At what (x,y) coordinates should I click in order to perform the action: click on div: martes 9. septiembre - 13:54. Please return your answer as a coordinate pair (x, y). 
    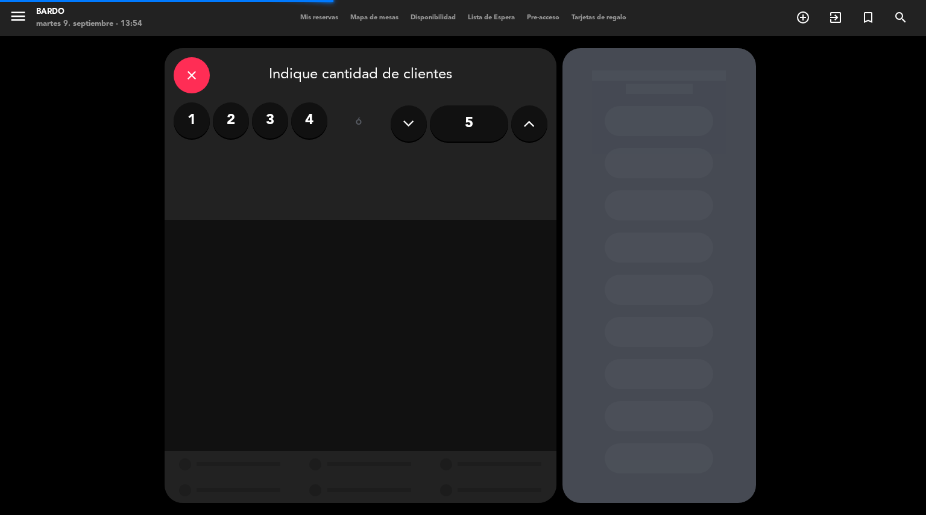
    Looking at the image, I should click on (89, 24).